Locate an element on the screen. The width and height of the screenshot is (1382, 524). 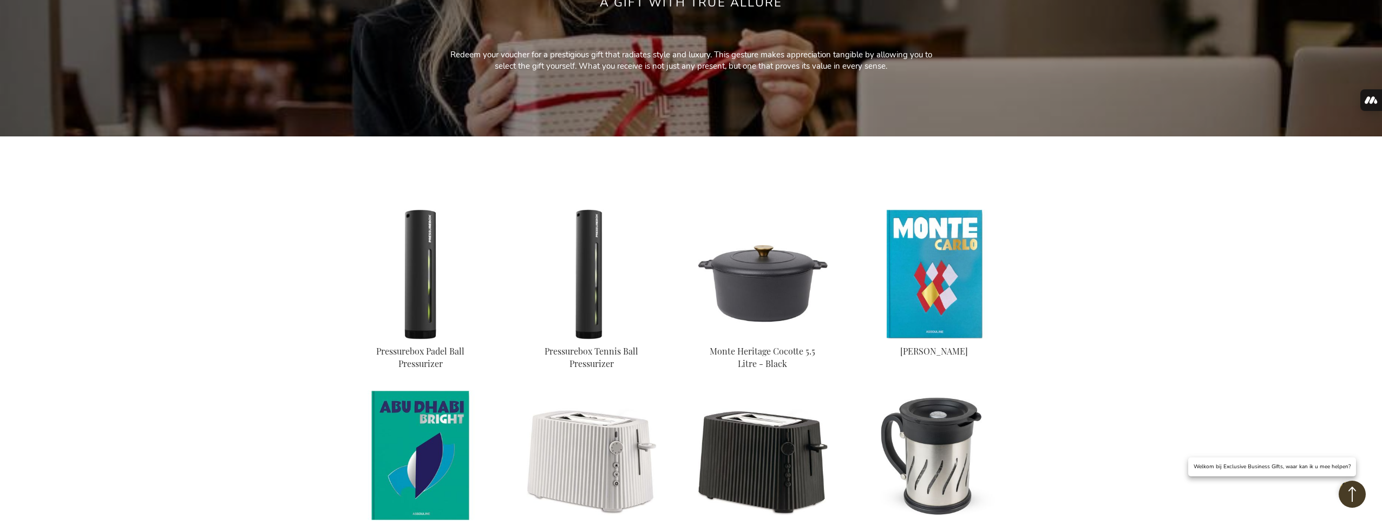
img: Monte Heritage Cocotte 5.5 Litre - Black is located at coordinates (762, 274).